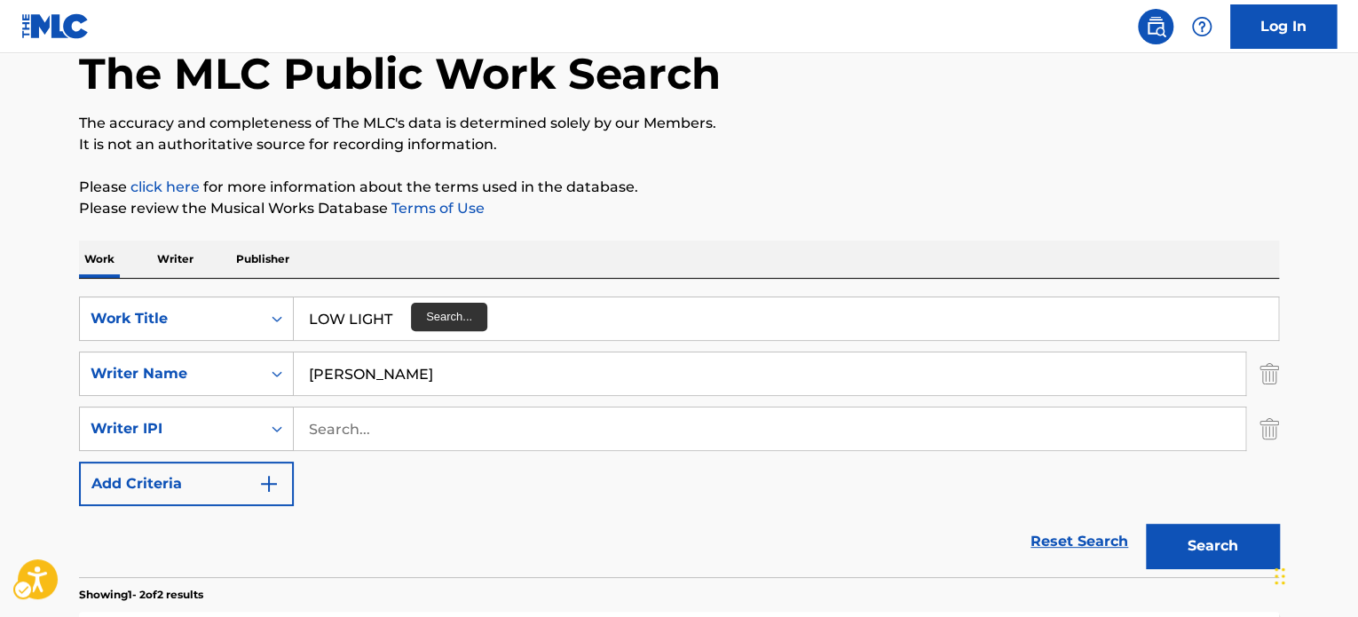  What do you see at coordinates (679, 209) in the screenshot?
I see `p: Please review the Musical Works Database` at bounding box center [679, 209].